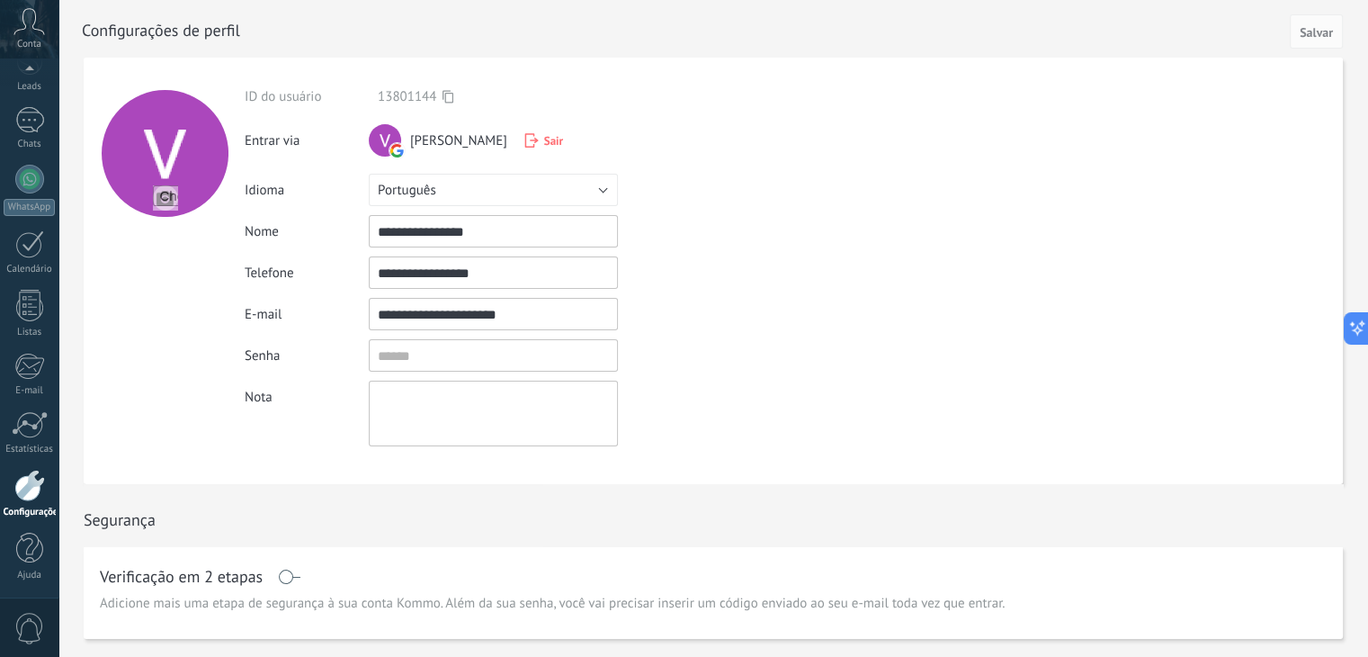 The width and height of the screenshot is (1368, 657). What do you see at coordinates (30, 512) in the screenshot?
I see `div: Configurações` at bounding box center [30, 512].